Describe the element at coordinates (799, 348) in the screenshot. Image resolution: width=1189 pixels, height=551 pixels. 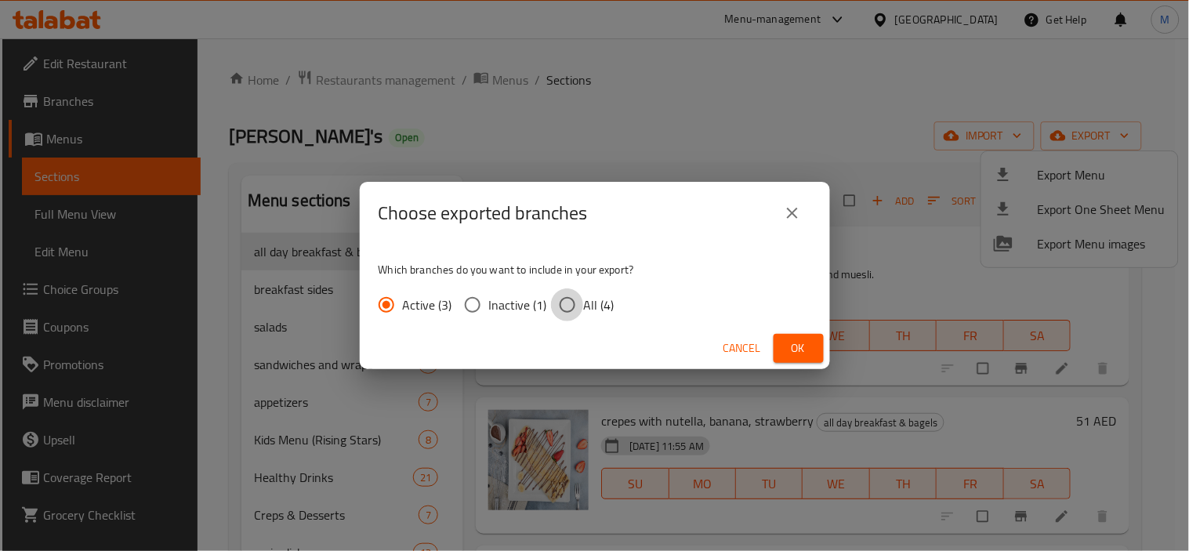
I see `button: Ok` at that location.